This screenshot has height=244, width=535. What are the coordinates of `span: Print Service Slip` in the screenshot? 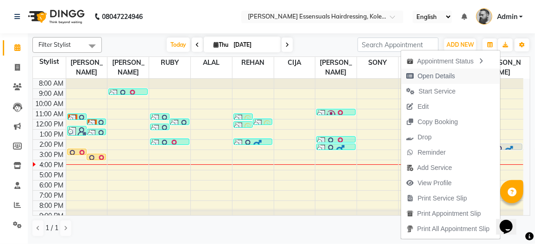 It's located at (442, 198).